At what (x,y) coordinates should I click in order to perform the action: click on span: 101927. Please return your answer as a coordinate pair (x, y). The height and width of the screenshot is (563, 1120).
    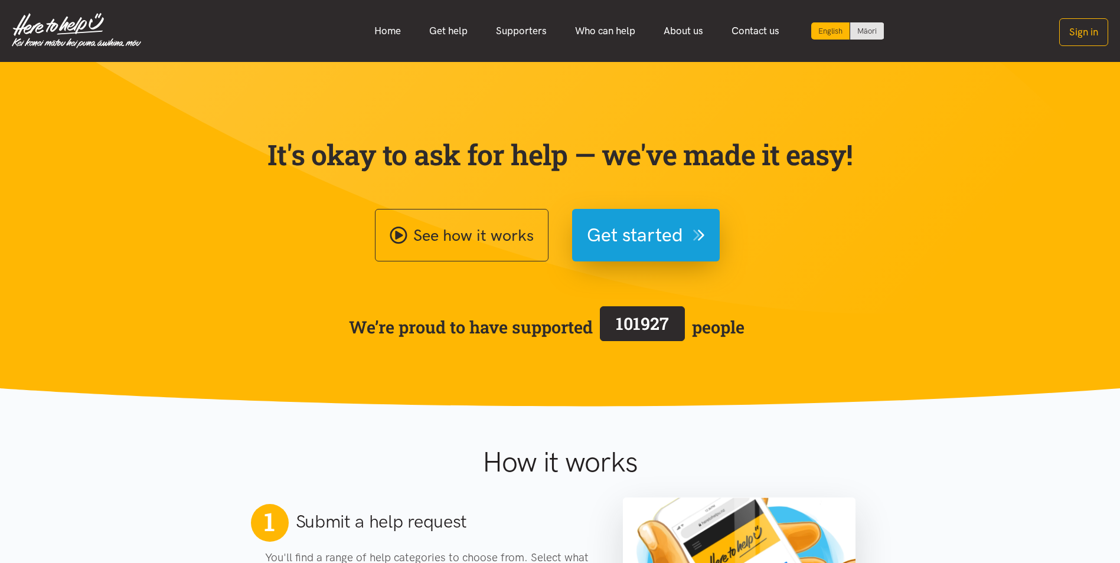
    Looking at the image, I should click on (642, 323).